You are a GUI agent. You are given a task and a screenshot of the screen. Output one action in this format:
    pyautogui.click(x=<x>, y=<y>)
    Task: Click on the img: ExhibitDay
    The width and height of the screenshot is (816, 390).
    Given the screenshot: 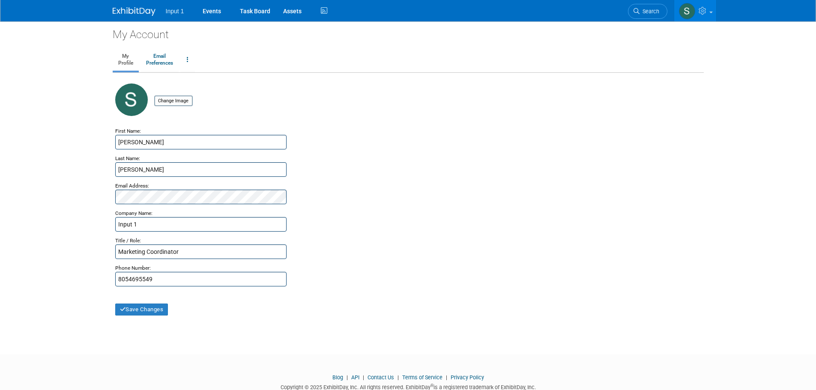 What is the action you would take?
    pyautogui.click(x=134, y=12)
    